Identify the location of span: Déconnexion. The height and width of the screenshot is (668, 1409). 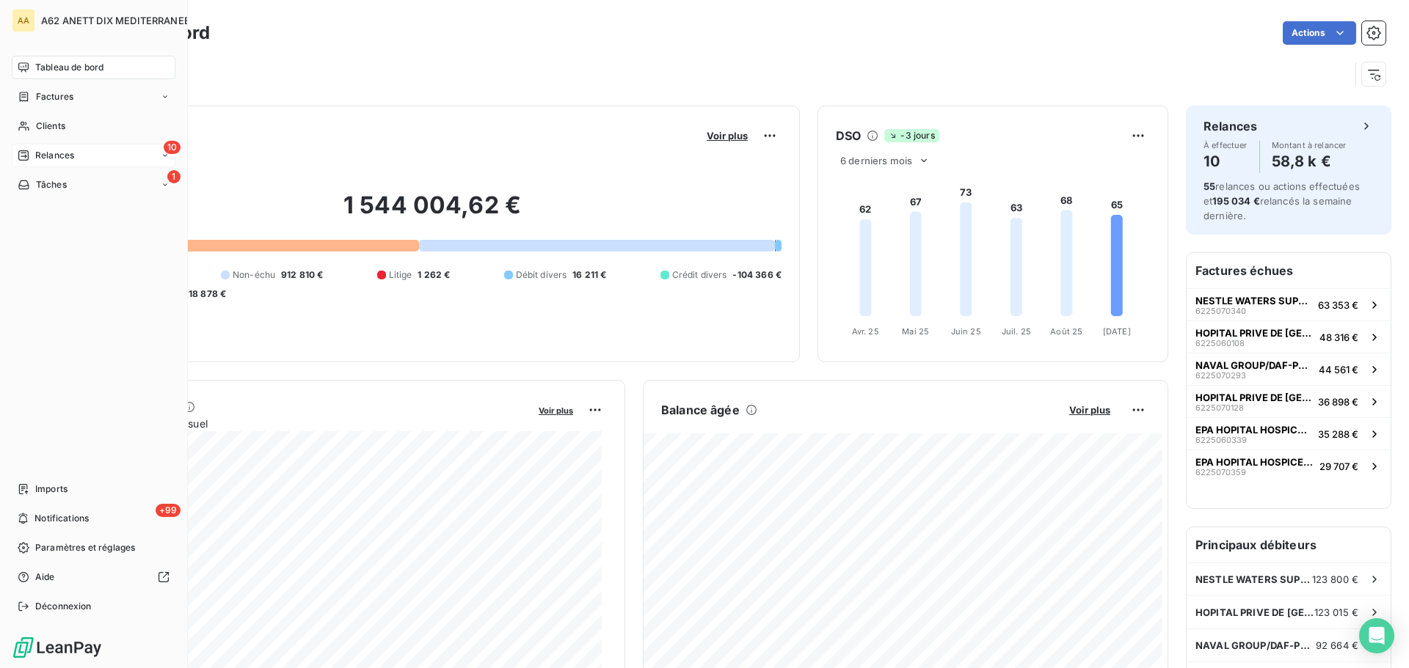
(63, 607).